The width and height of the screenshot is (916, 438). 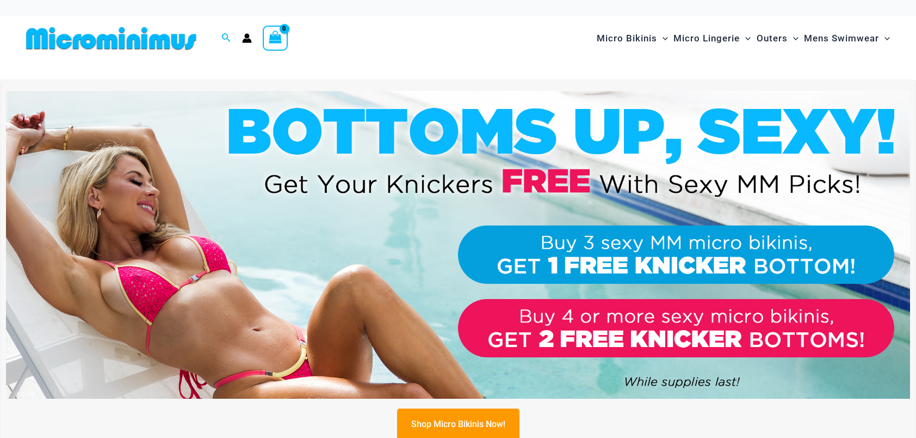 What do you see at coordinates (247, 38) in the screenshot?
I see `a: Account icon link` at bounding box center [247, 38].